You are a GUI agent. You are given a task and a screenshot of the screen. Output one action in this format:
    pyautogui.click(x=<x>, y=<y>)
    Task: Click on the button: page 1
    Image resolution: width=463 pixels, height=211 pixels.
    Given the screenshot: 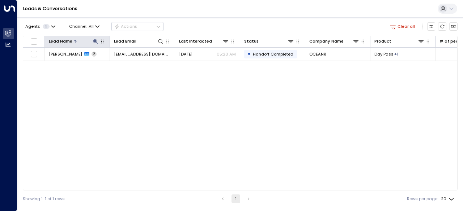 What is the action you would take?
    pyautogui.click(x=236, y=199)
    